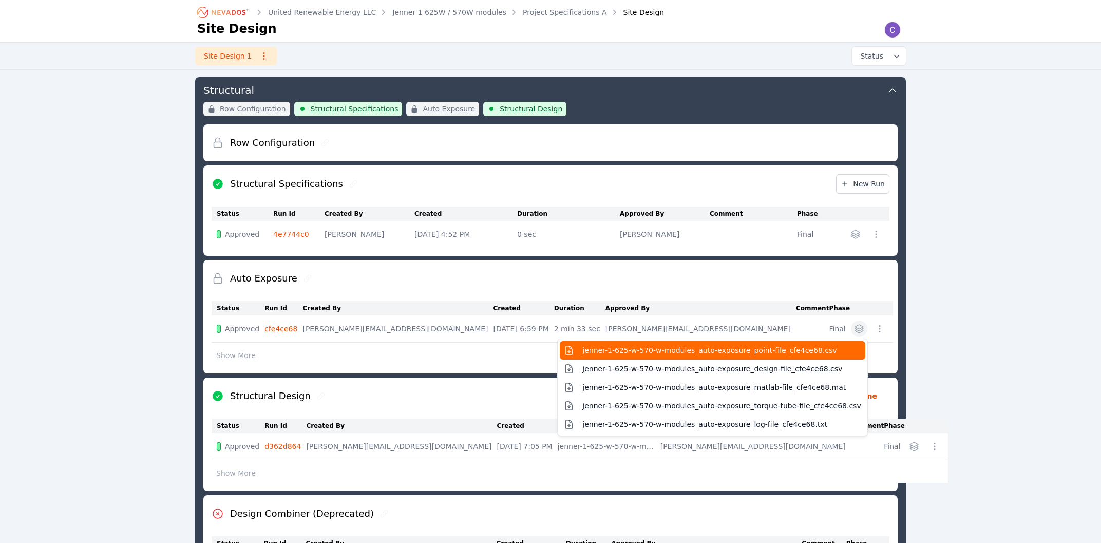 The image size is (1101, 543). I want to click on span: jenner-1-625-w-570-w-modules_auto-exposure_point-file_cfe4ce68.csv, so click(709, 350).